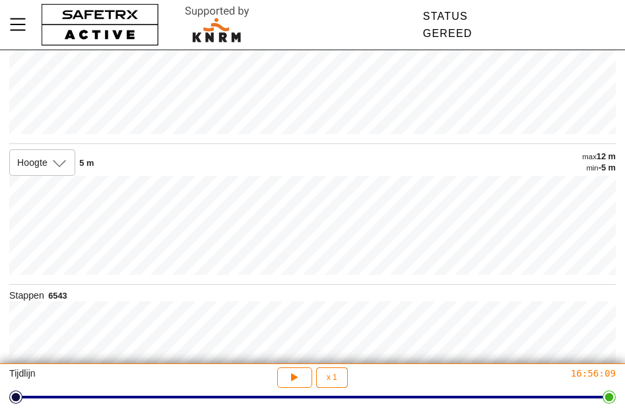 The image size is (625, 409). I want to click on div: Stappen, so click(26, 295).